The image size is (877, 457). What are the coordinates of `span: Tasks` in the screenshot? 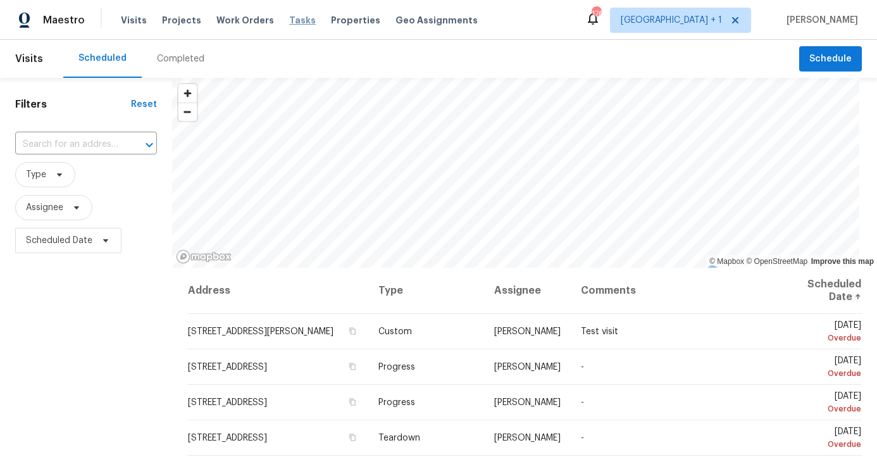 It's located at (302, 20).